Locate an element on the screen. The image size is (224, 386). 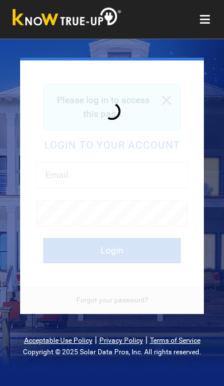
button: Toggle navigation is located at coordinates (205, 20).